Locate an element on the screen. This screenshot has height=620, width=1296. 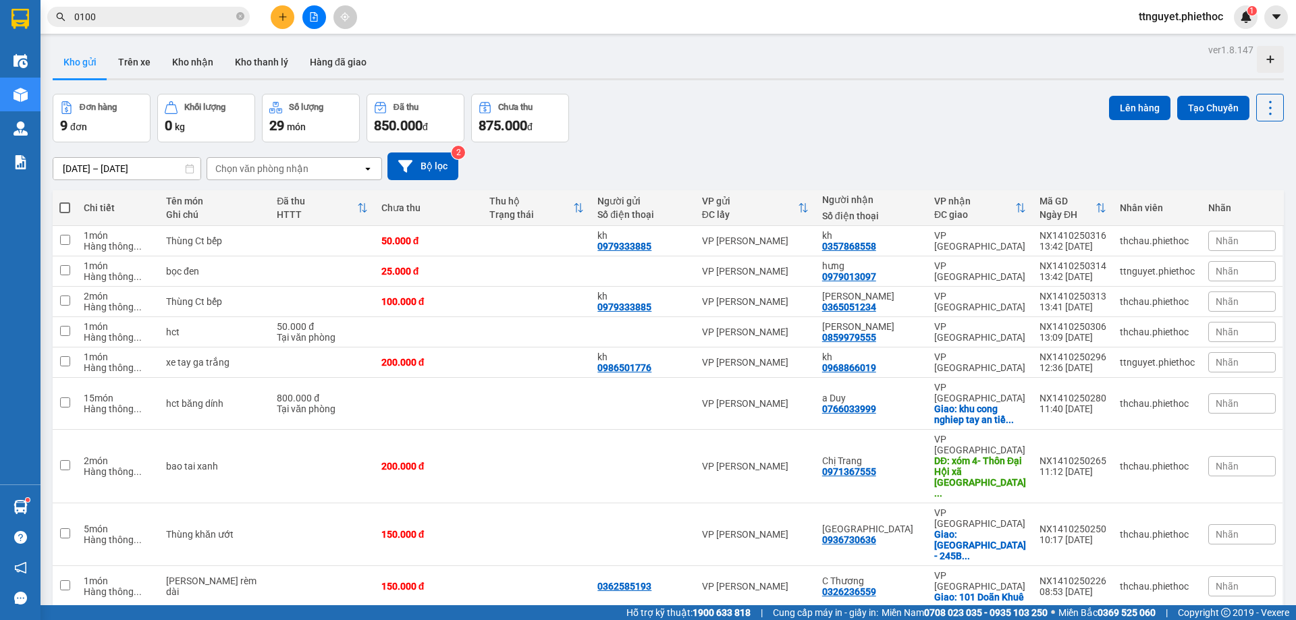
input: Select a date range. is located at coordinates (127, 169).